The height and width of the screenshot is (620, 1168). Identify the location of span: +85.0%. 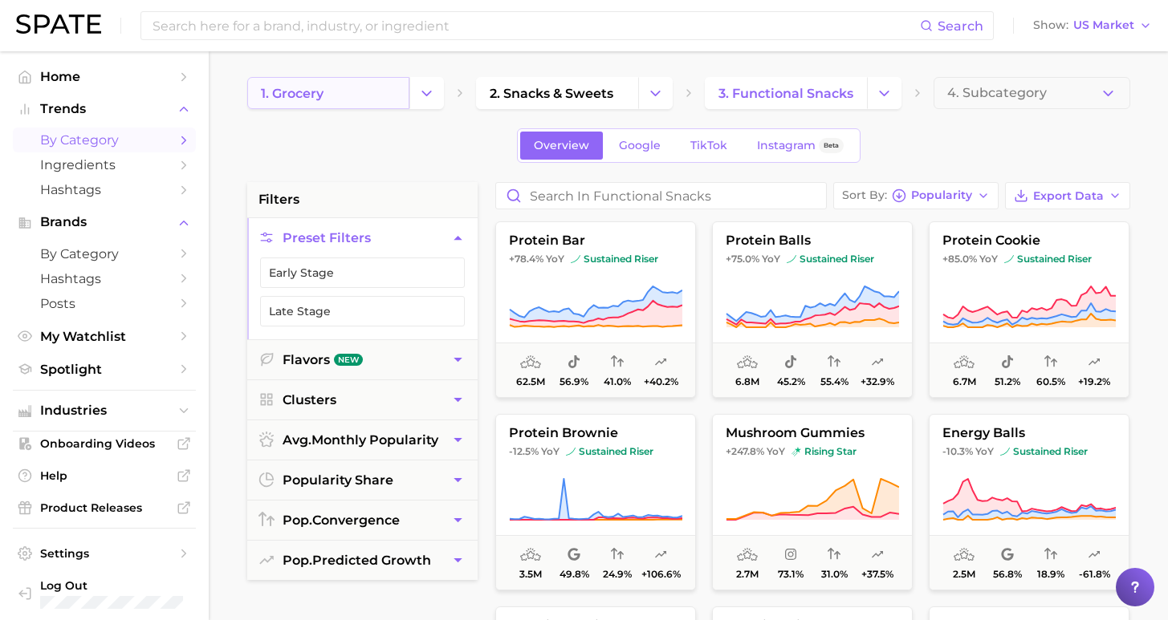
(959, 258).